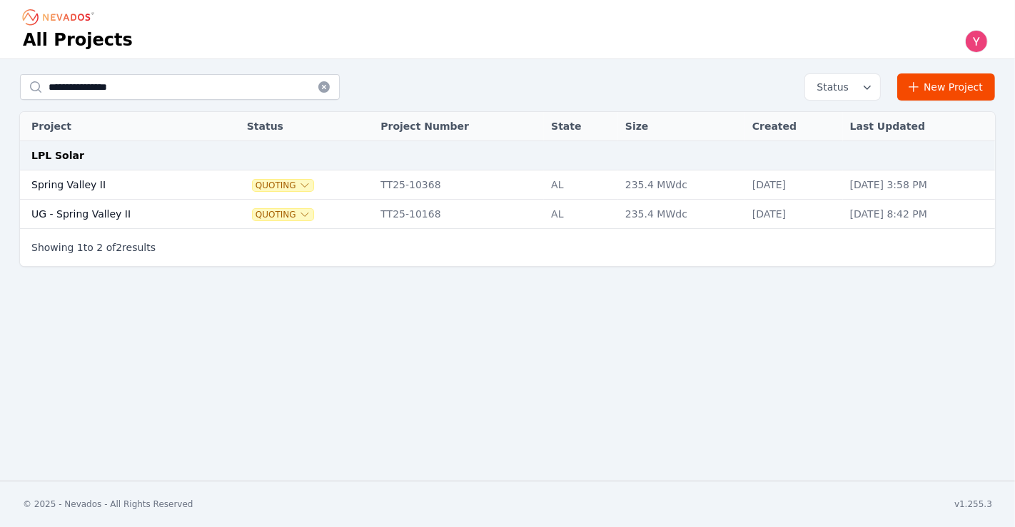 The height and width of the screenshot is (527, 1015). What do you see at coordinates (829, 87) in the screenshot?
I see `span: Status` at bounding box center [829, 87].